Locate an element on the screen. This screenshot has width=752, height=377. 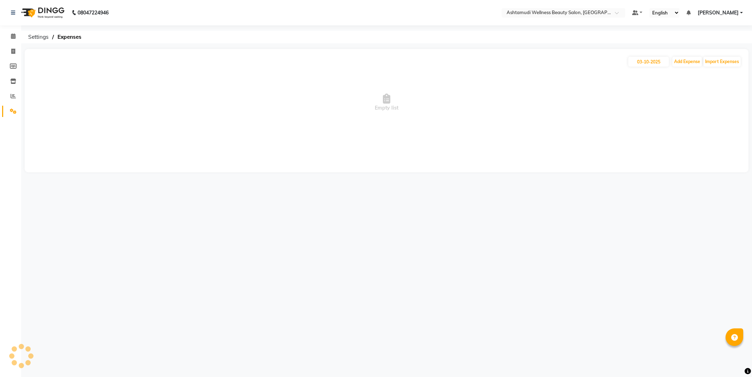
span: Empty list is located at coordinates (387, 103).